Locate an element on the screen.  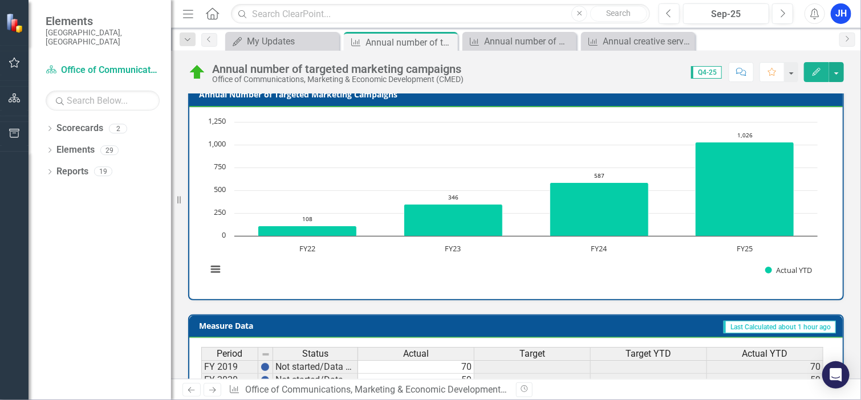
button: Sep-25 is located at coordinates (726, 14).